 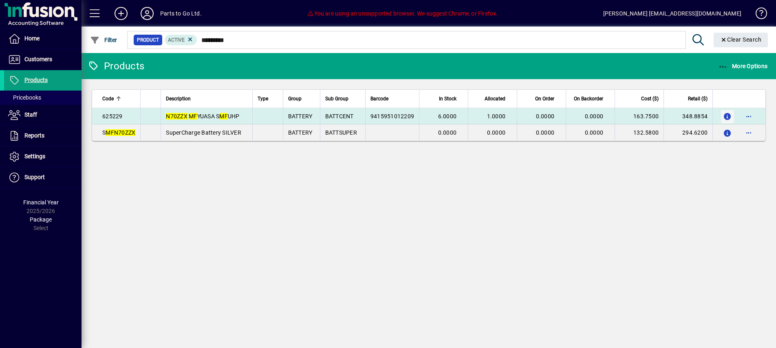 I want to click on button: Add, so click(x=121, y=13).